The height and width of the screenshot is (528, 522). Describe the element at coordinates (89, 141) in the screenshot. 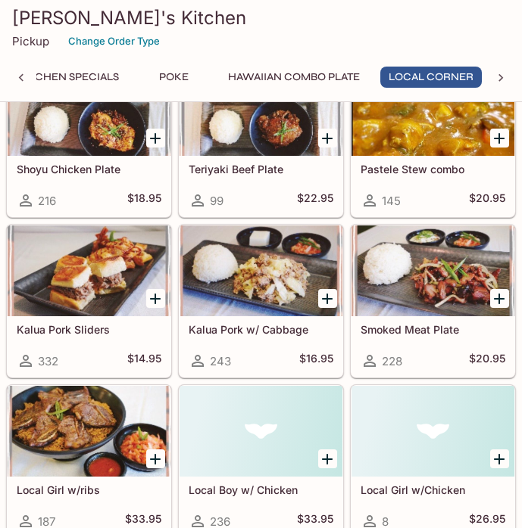

I see `a: Shoyu Chicken Plate216$18.95` at that location.